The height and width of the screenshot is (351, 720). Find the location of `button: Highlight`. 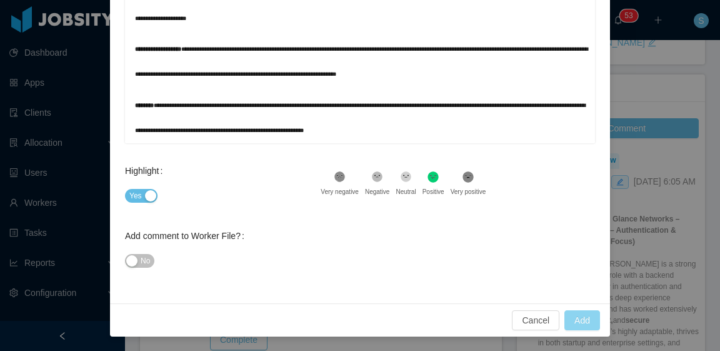

button: Highlight is located at coordinates (141, 196).